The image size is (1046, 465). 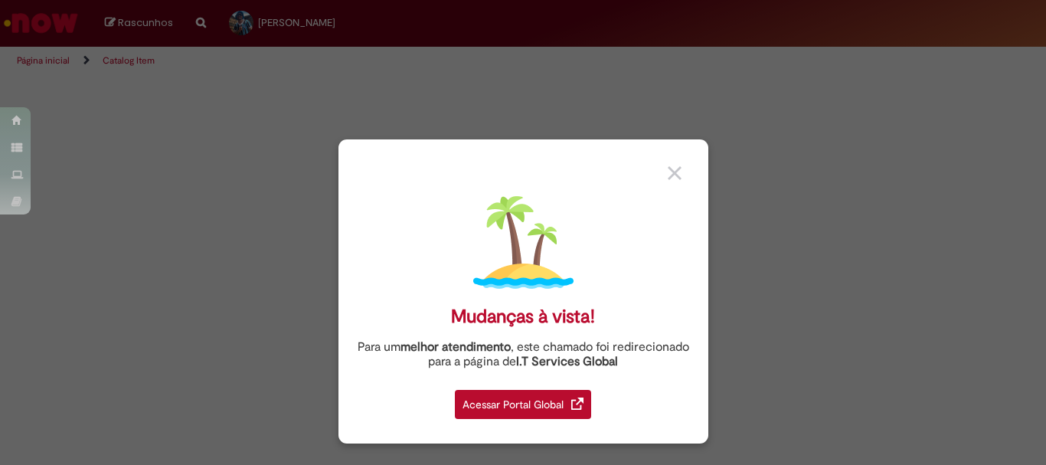 What do you see at coordinates (523, 355) in the screenshot?
I see `div: Para um , este chamado foi redirecionado para a página de` at bounding box center [523, 355].